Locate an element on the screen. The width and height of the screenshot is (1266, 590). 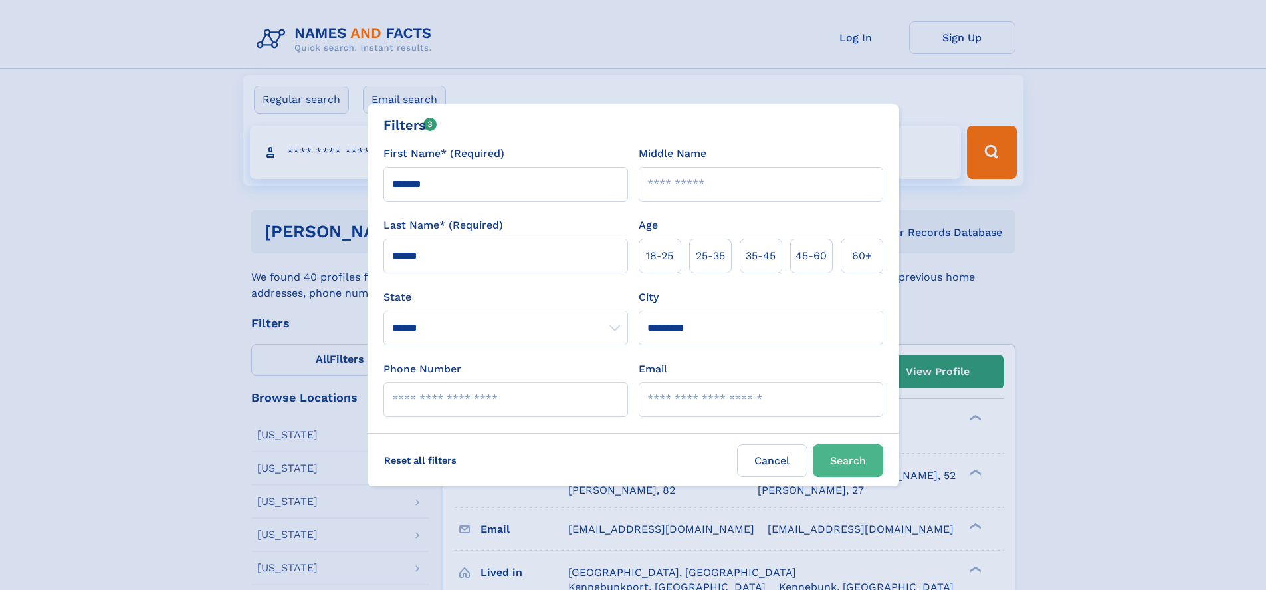
label: State is located at coordinates (506, 297).